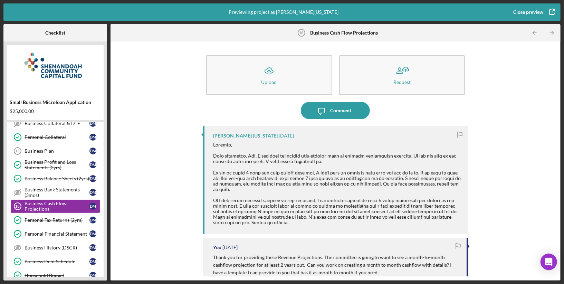  What do you see at coordinates (57, 206) in the screenshot?
I see `div: Business Cash Flow Projections` at bounding box center [57, 206].